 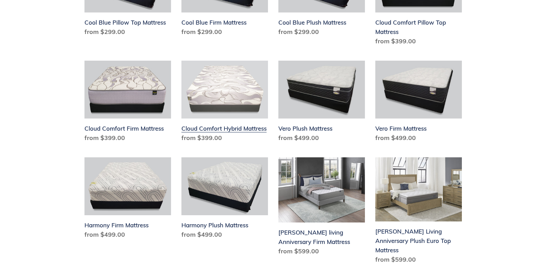 What do you see at coordinates (225, 103) in the screenshot?
I see `a: Cloud Comfort Hybrid Mattress` at bounding box center [225, 103].